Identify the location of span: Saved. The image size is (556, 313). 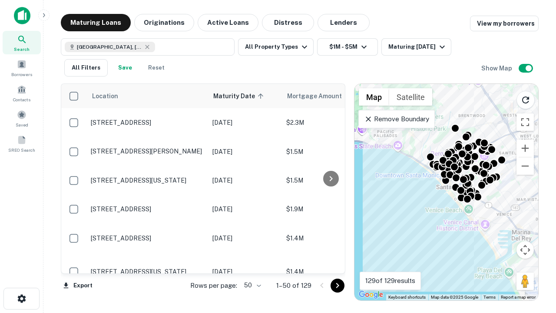
(22, 125).